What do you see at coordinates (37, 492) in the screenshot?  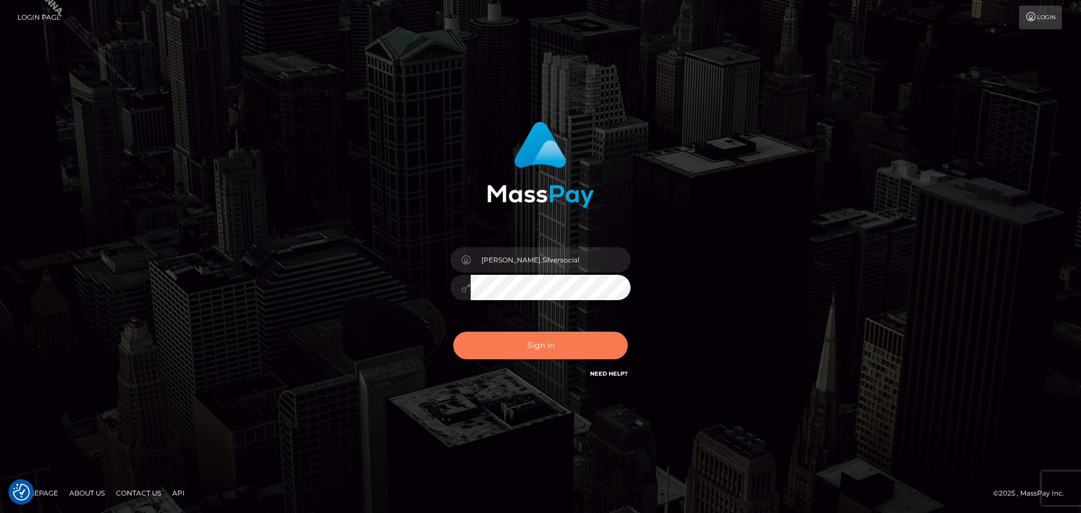 I see `a: Homepage` at bounding box center [37, 492].